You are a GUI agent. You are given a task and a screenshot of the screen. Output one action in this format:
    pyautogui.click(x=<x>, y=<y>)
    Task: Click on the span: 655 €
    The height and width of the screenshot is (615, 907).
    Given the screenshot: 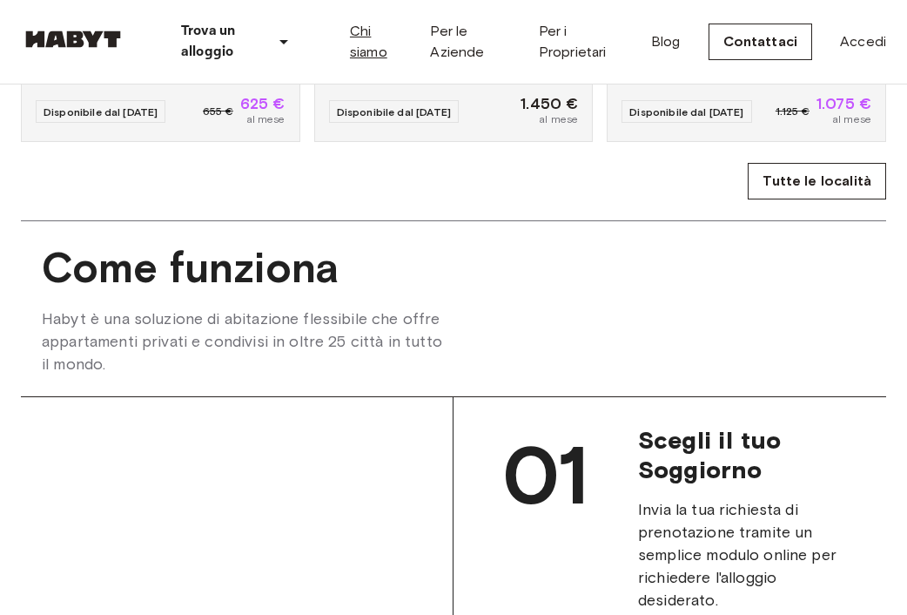 What is the action you would take?
    pyautogui.click(x=218, y=111)
    